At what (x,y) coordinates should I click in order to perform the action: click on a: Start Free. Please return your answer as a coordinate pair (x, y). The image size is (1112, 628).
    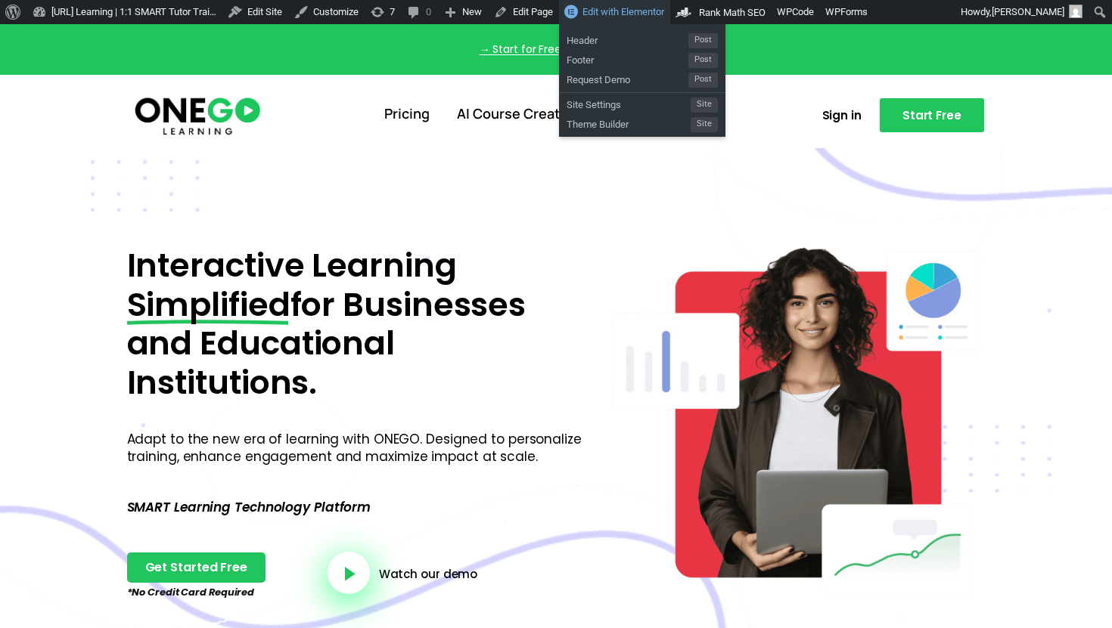
    Looking at the image, I should click on (932, 115).